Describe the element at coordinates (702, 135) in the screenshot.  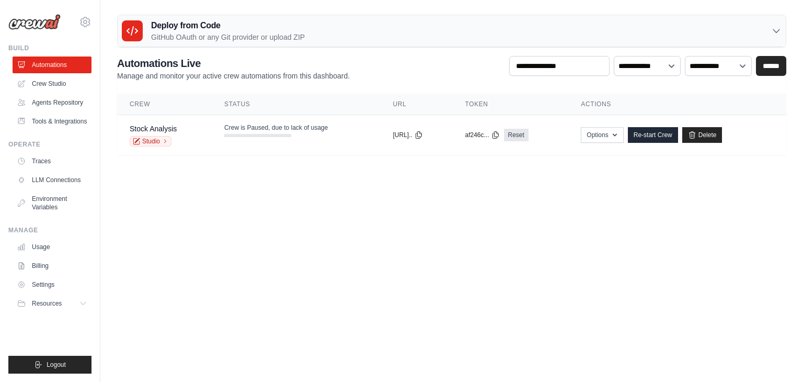
I see `a: Delete` at that location.